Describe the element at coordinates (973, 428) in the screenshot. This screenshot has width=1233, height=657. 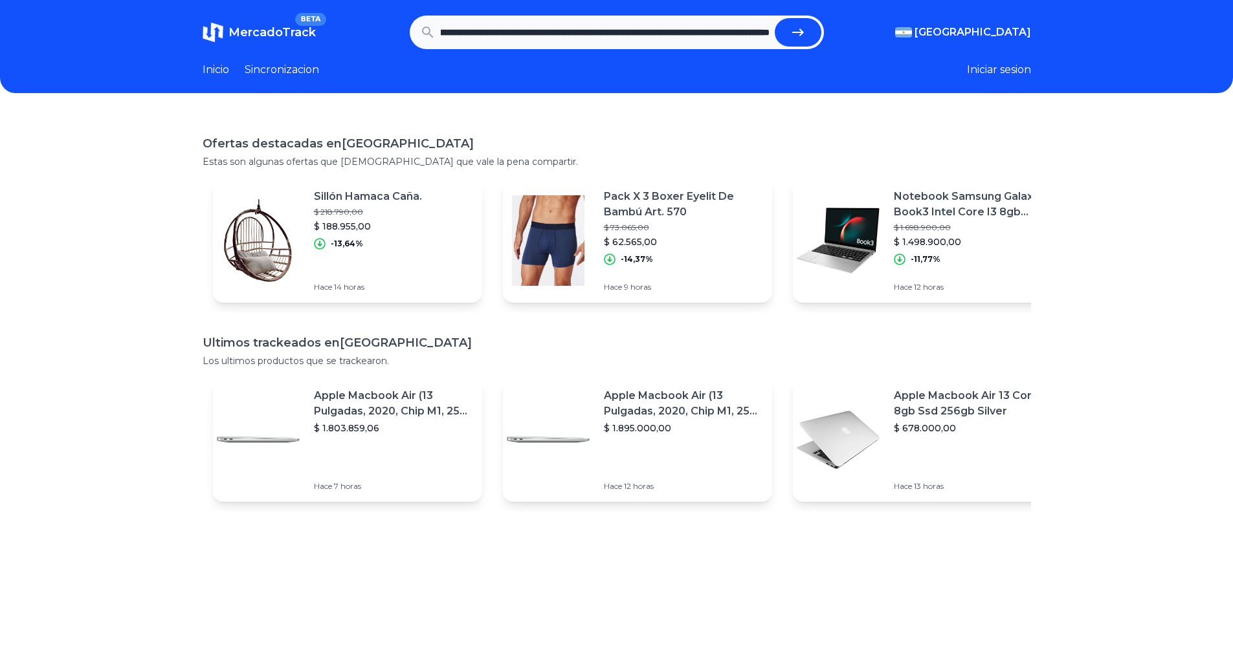
I see `p: $ 678.000,00` at that location.